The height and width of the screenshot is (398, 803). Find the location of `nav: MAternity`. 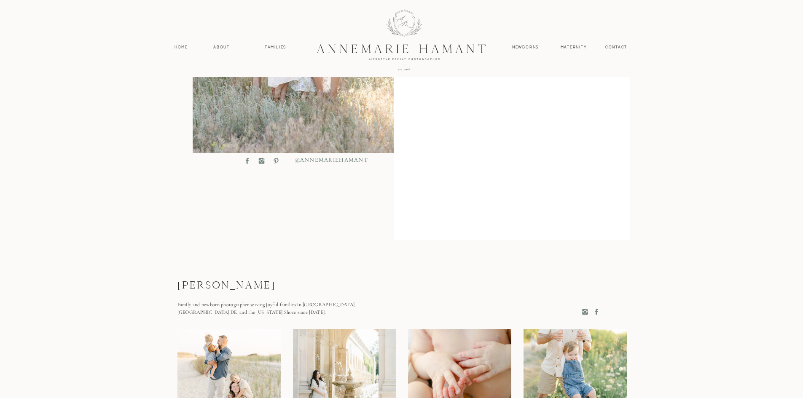

nav: MAternity is located at coordinates (574, 48).